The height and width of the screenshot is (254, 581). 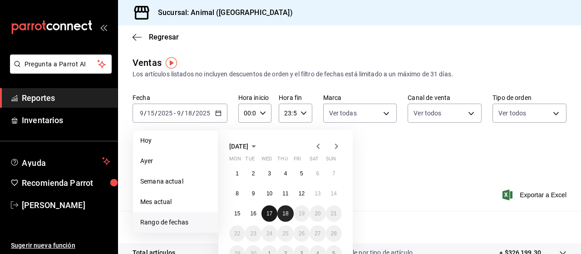 What do you see at coordinates (237, 233) in the screenshot?
I see `button: September 22, 2025` at bounding box center [237, 233].